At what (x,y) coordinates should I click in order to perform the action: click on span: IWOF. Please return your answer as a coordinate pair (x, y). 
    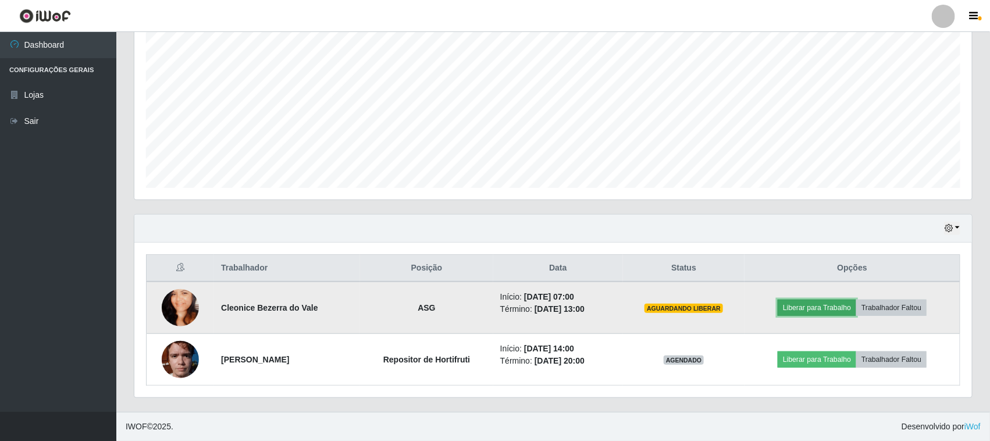
    Looking at the image, I should click on (136, 426).